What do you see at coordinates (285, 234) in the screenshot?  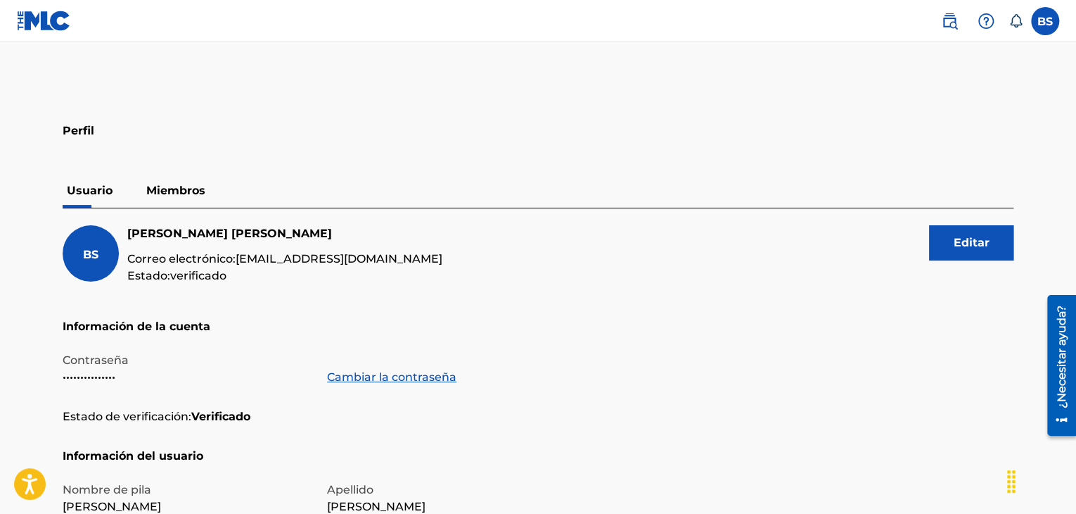 I see `h5: Benjamín Silva` at bounding box center [285, 234].